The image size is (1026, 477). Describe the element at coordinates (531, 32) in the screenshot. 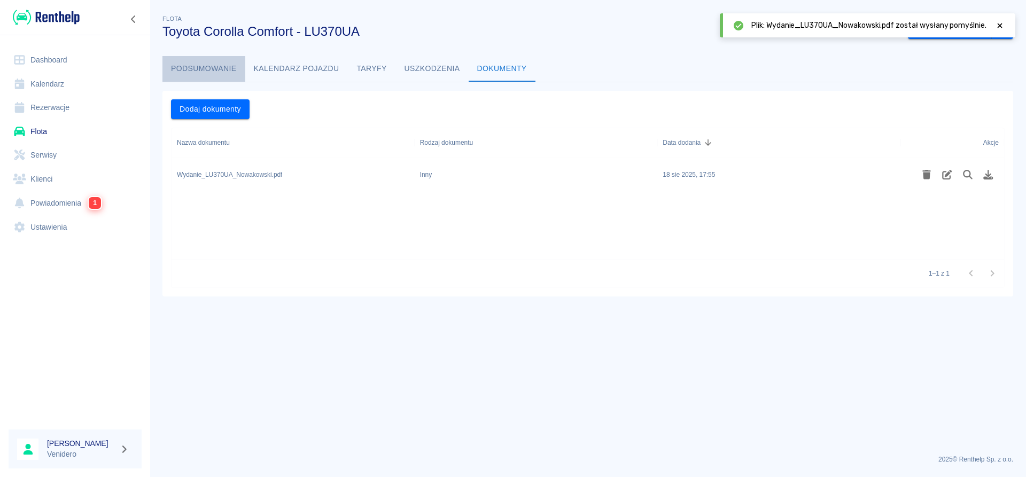

I see `h3: Toyota Corolla Comfort - LU370UA` at that location.